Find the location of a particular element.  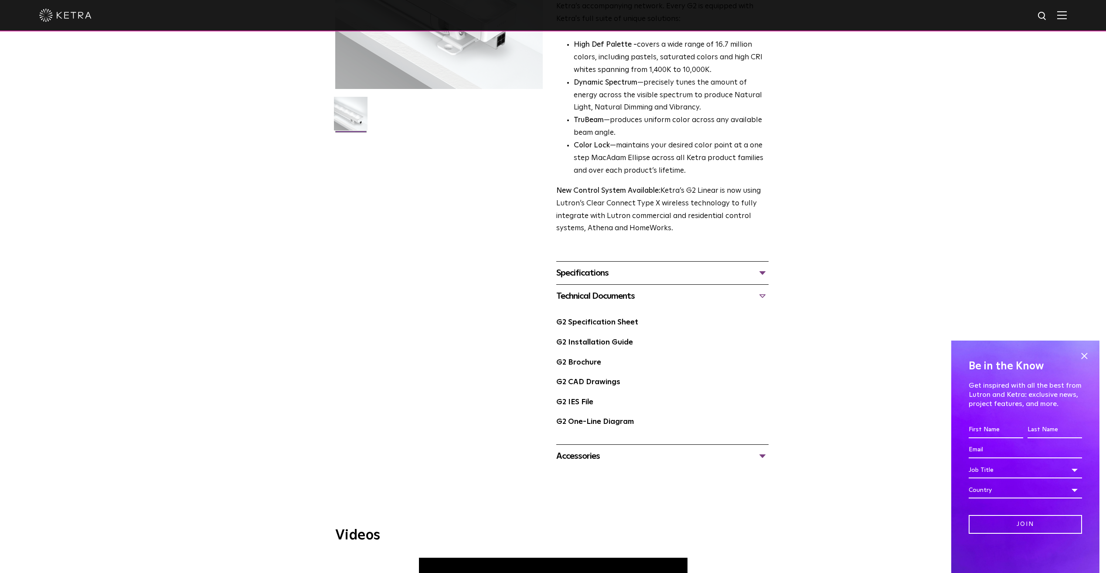

img: search icon is located at coordinates (1042, 16).